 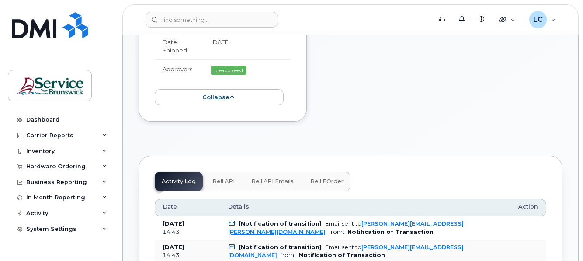 What do you see at coordinates (219, 97) in the screenshot?
I see `button: collapse` at bounding box center [219, 97].